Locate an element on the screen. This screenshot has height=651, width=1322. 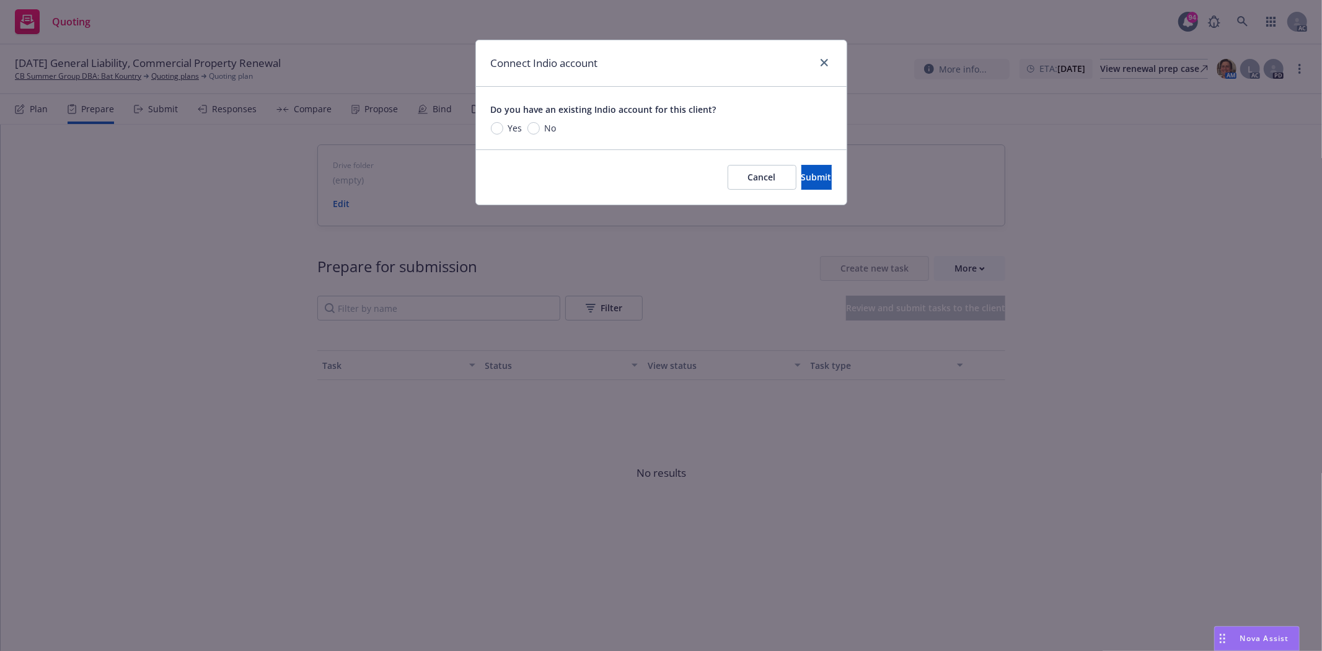
button: Cancel is located at coordinates (762, 177).